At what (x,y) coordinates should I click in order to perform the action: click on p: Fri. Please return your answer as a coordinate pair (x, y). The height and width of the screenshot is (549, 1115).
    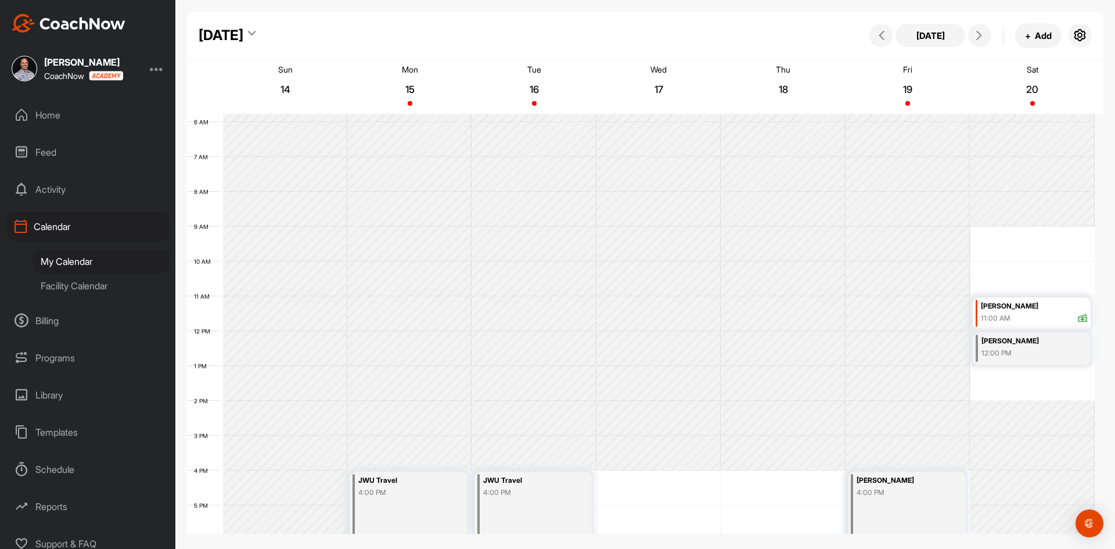
    Looking at the image, I should click on (908, 69).